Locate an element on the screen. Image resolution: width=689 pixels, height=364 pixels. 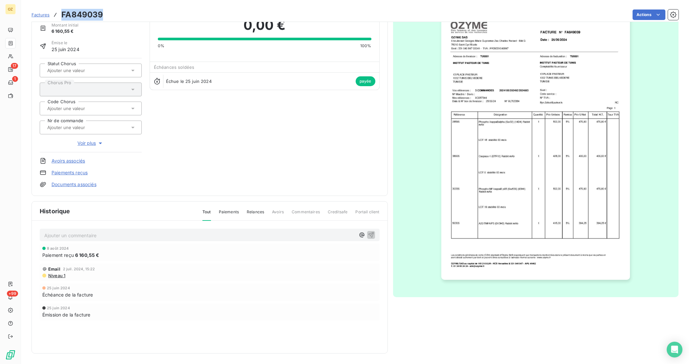
img: invoice_thumbnail is located at coordinates (535, 147).